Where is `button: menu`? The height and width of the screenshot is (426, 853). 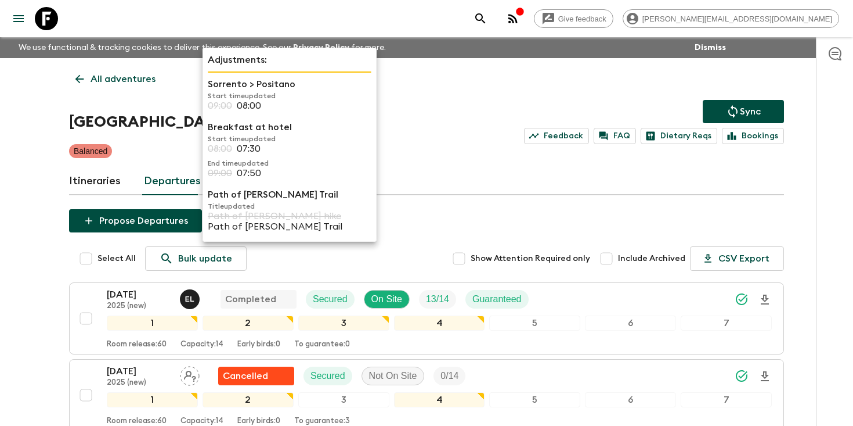 button: menu is located at coordinates (19, 19).